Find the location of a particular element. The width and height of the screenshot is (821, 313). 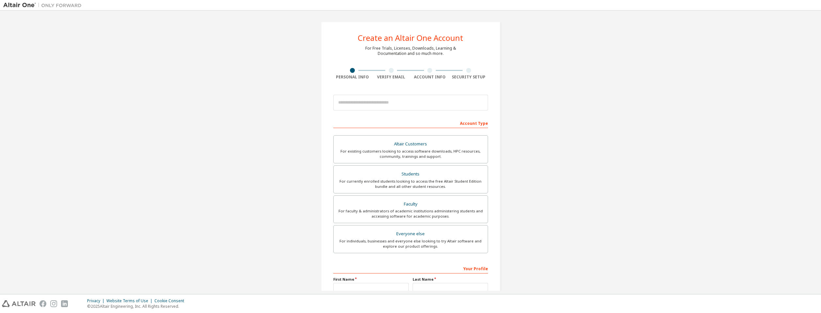

div: Altair Customers is located at coordinates (411, 144).